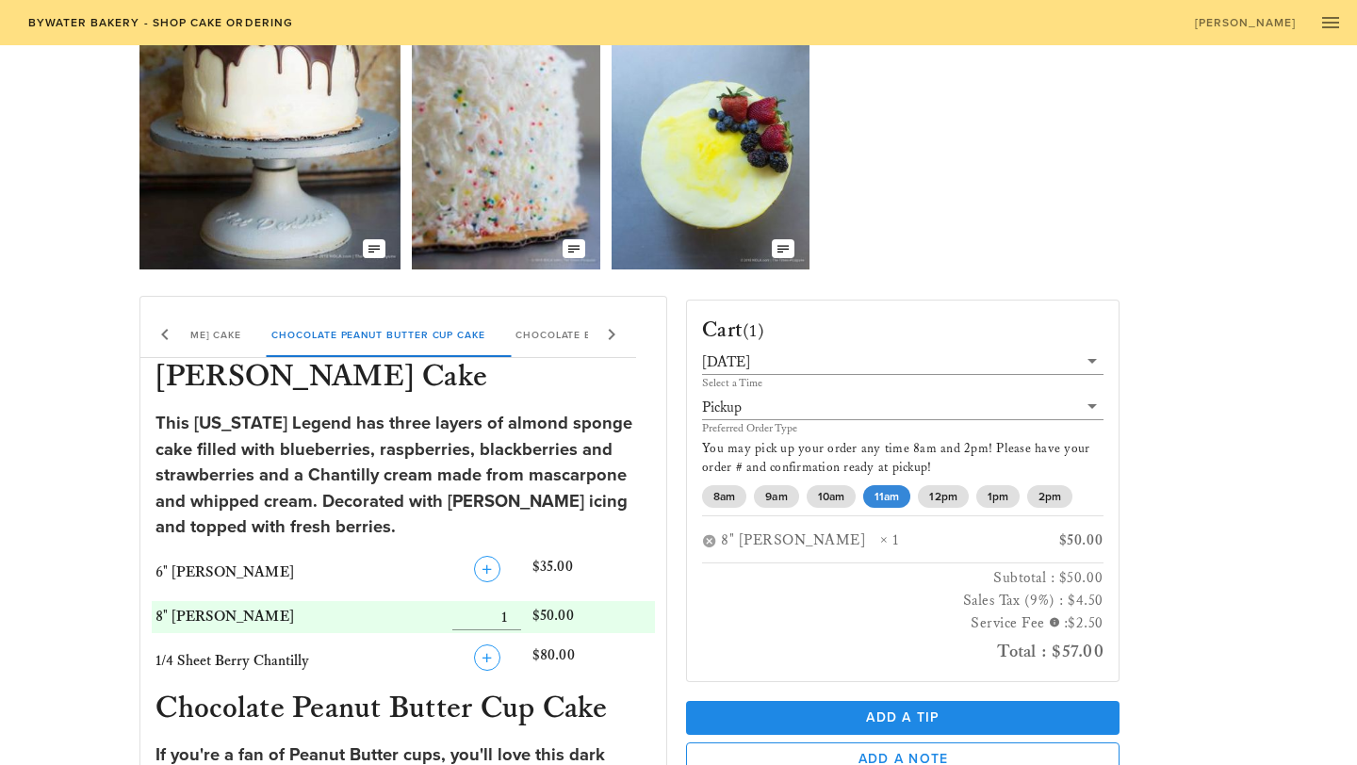 This screenshot has width=1357, height=765. I want to click on h3: Chocolate Peanut Butter Cup Cake, so click(403, 710).